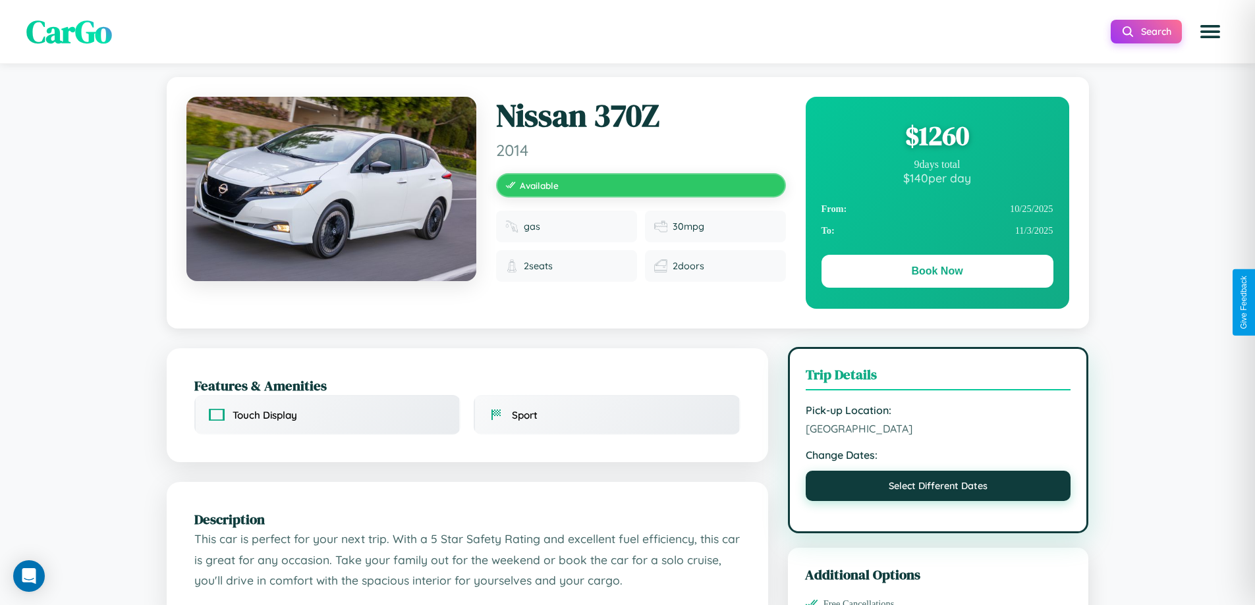 This screenshot has height=605, width=1255. What do you see at coordinates (641, 116) in the screenshot?
I see `h1: Nissan 370Z` at bounding box center [641, 116].